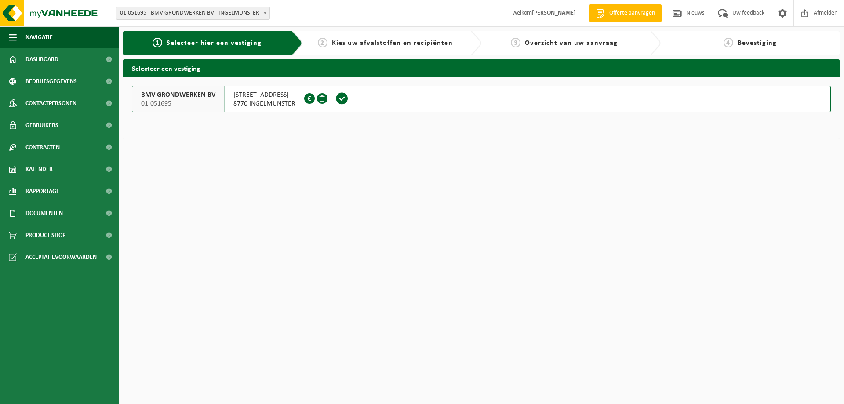 This screenshot has height=404, width=844. I want to click on span: Offerte aanvragen, so click(632, 13).